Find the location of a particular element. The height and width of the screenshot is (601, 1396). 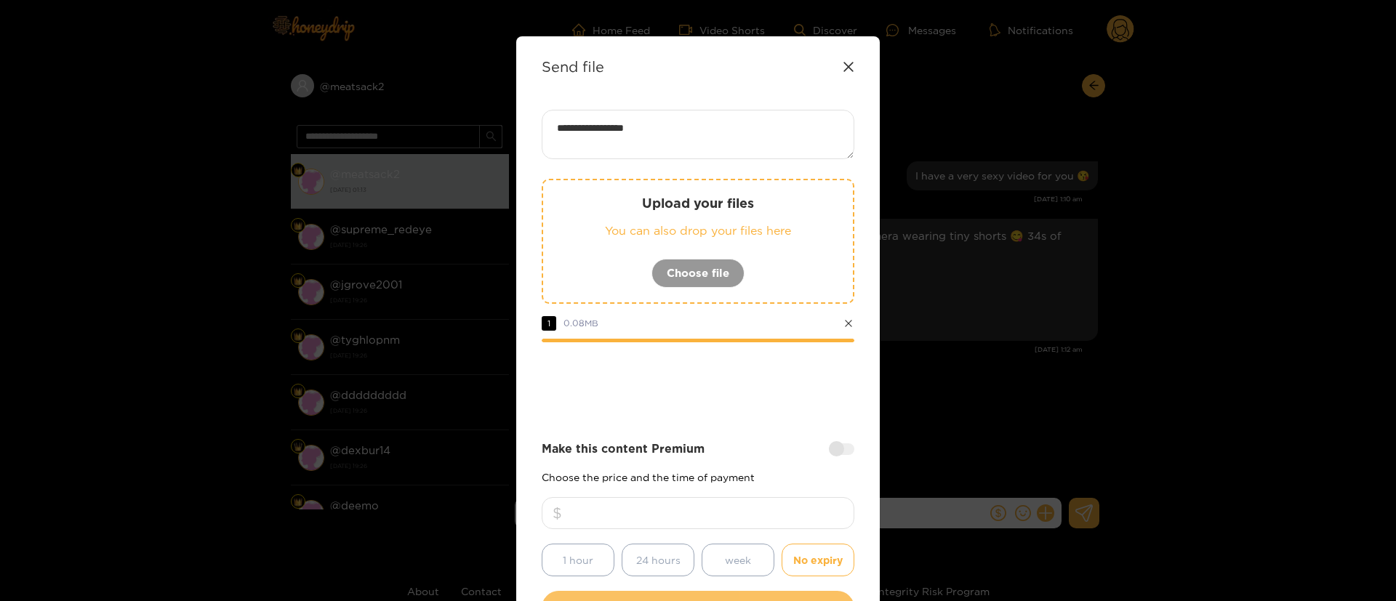

button: 24 hours is located at coordinates (658, 560).